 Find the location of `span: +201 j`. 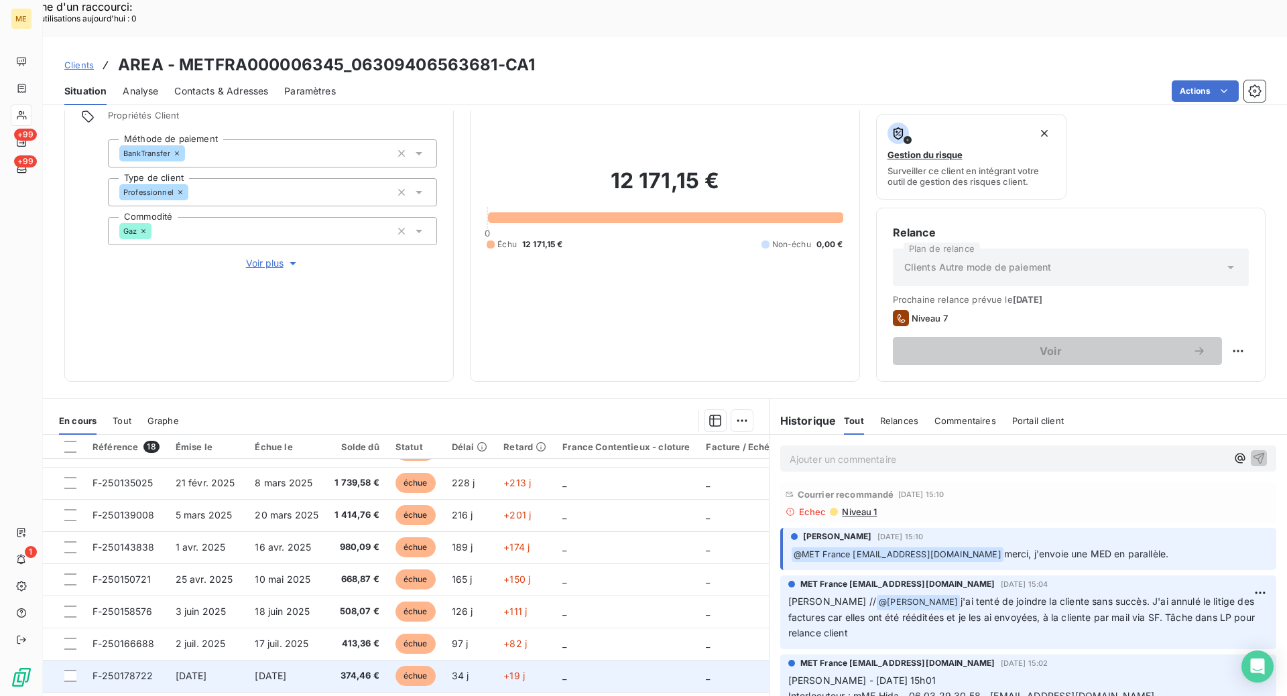

span: +201 j is located at coordinates (517, 515).